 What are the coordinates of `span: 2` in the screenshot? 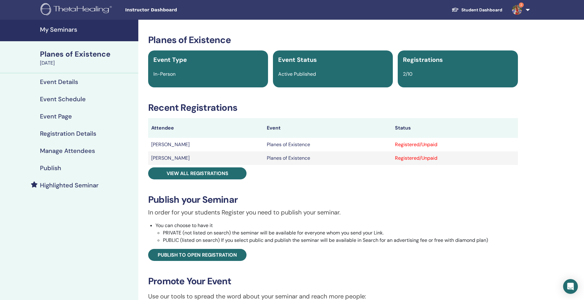 It's located at (521, 5).